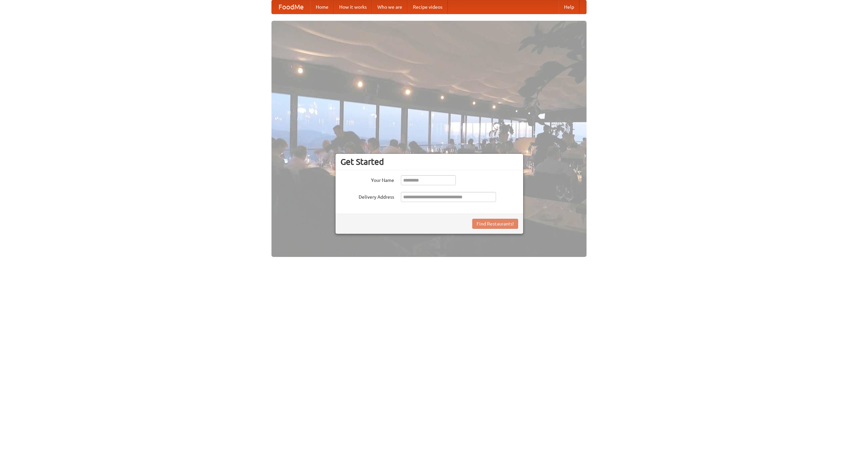 This screenshot has width=858, height=474. What do you see at coordinates (291, 7) in the screenshot?
I see `a: FoodMe` at bounding box center [291, 7].